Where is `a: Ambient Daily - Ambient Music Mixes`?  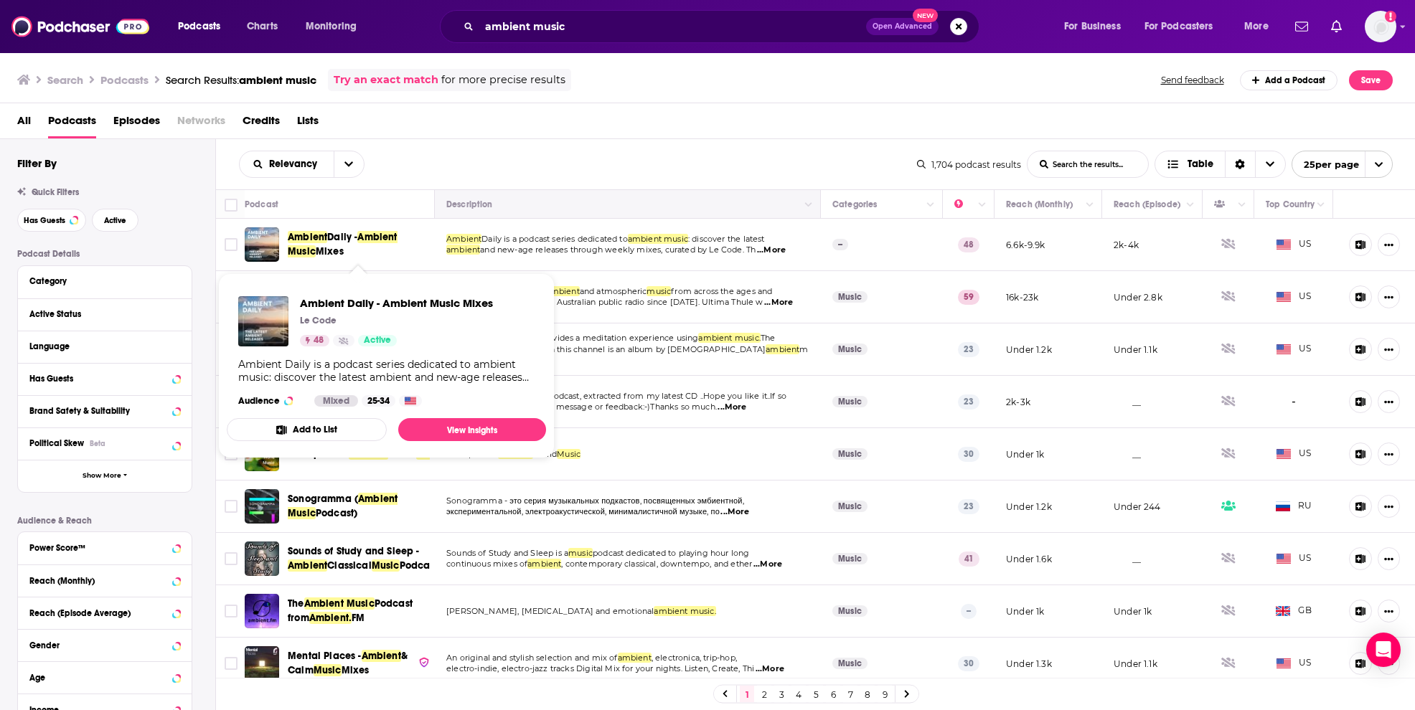 a: Ambient Daily - Ambient Music Mixes is located at coordinates (262, 245).